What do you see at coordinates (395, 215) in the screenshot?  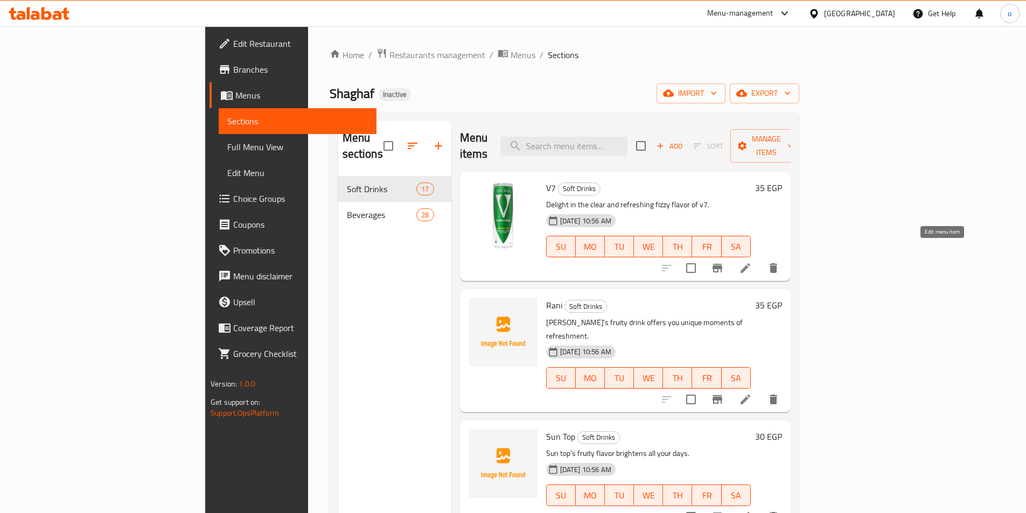 I see `div: Beverages28` at bounding box center [395, 215].